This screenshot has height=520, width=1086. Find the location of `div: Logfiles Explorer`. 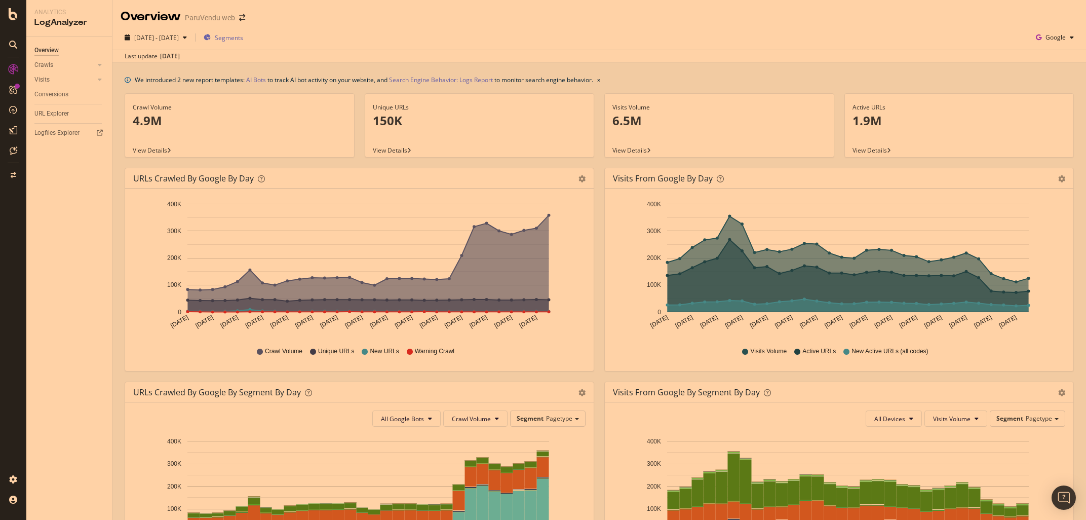

div: Logfiles Explorer is located at coordinates (57, 133).